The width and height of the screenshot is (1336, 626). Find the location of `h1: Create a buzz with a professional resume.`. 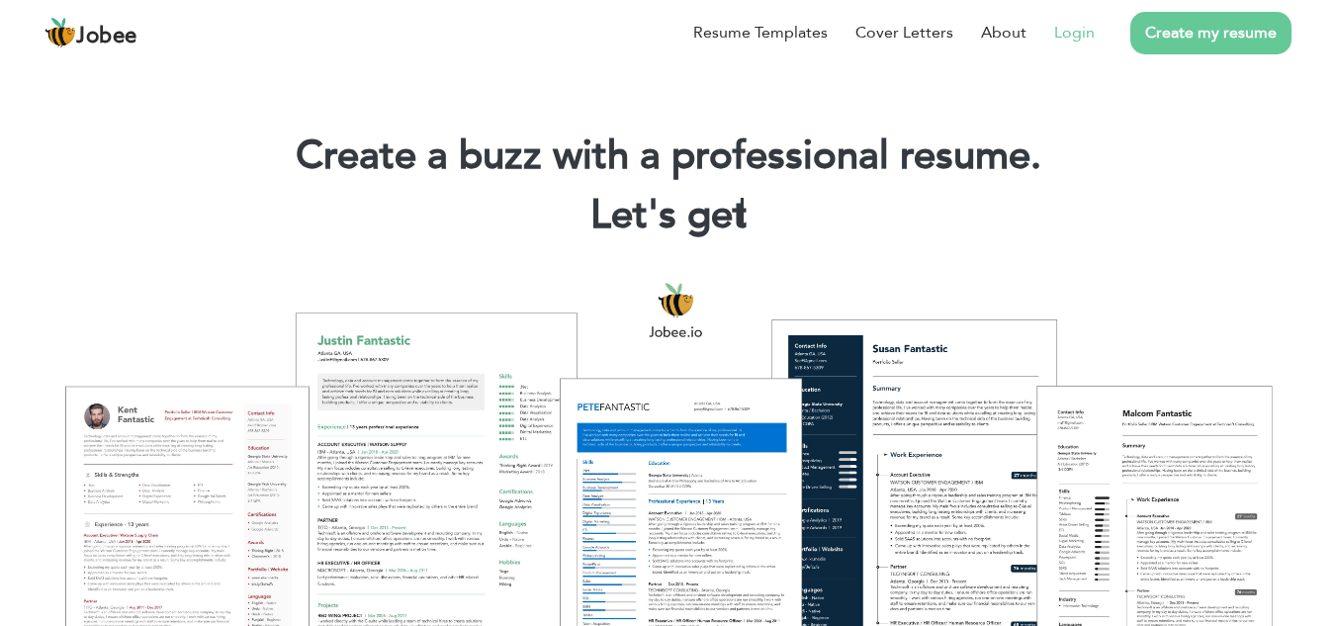

h1: Create a buzz with a professional resume. is located at coordinates (668, 156).